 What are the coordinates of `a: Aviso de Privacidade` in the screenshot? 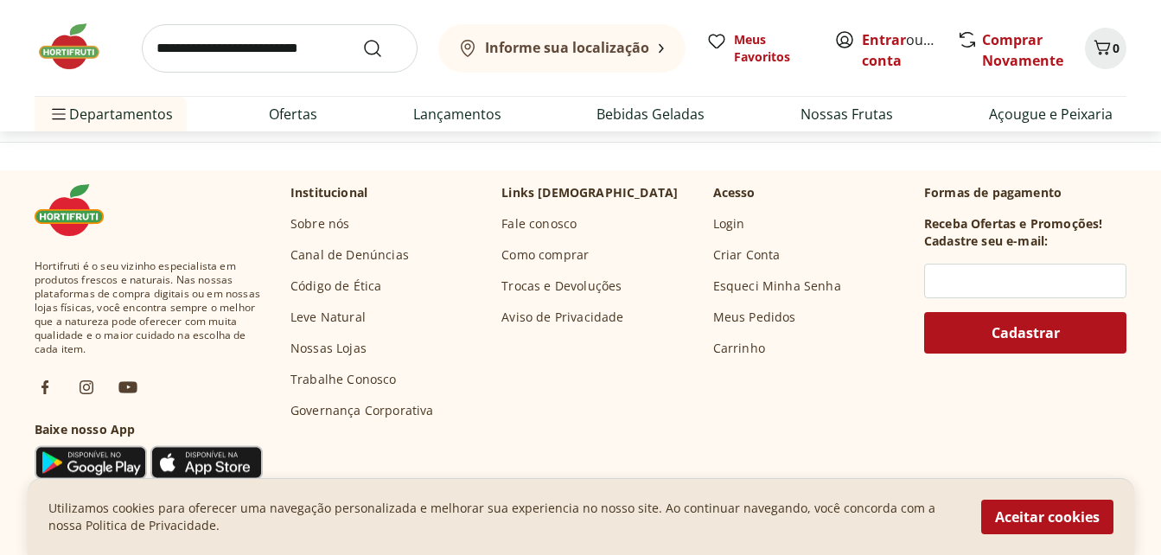 It's located at (562, 317).